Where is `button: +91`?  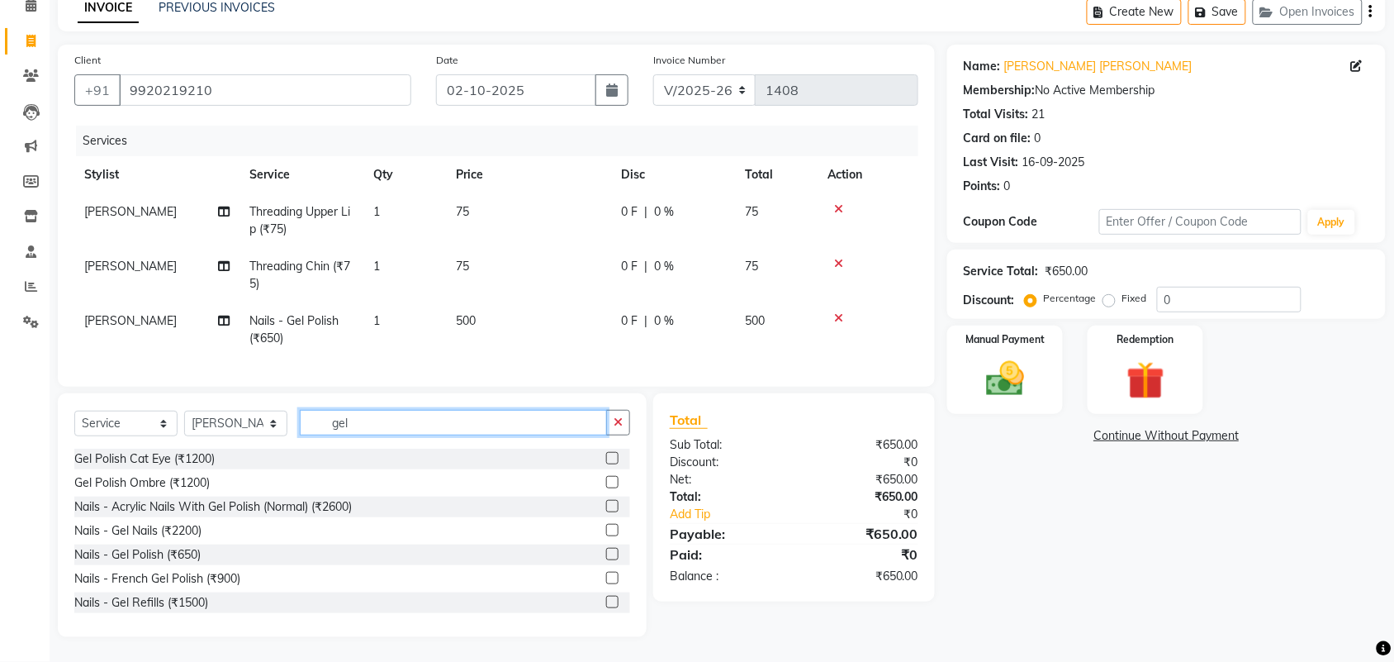
button: +91 is located at coordinates (97, 90).